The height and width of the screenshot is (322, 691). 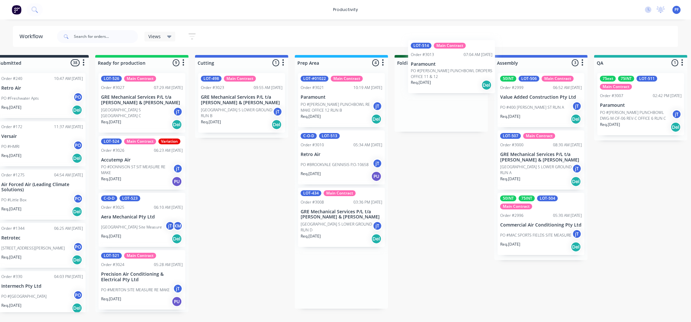 I want to click on span: Views, so click(x=154, y=36).